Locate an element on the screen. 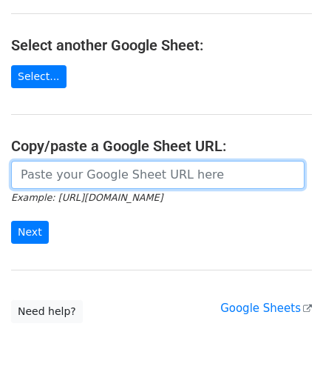 The image size is (323, 392). a: Select... is located at coordinates (38, 76).